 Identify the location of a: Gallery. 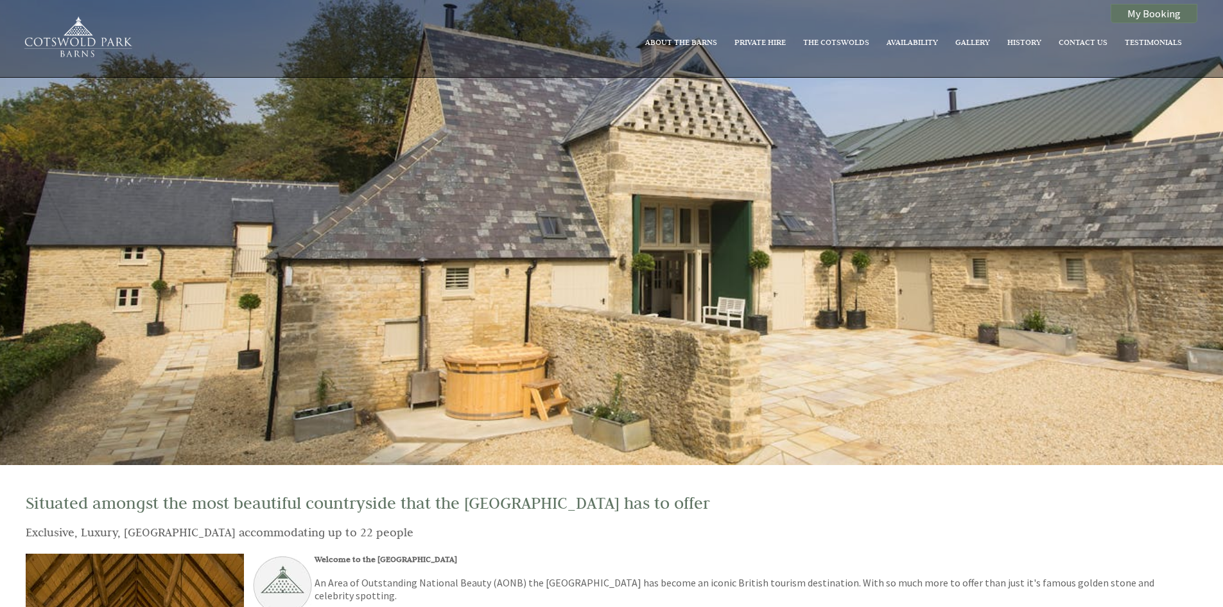
(973, 42).